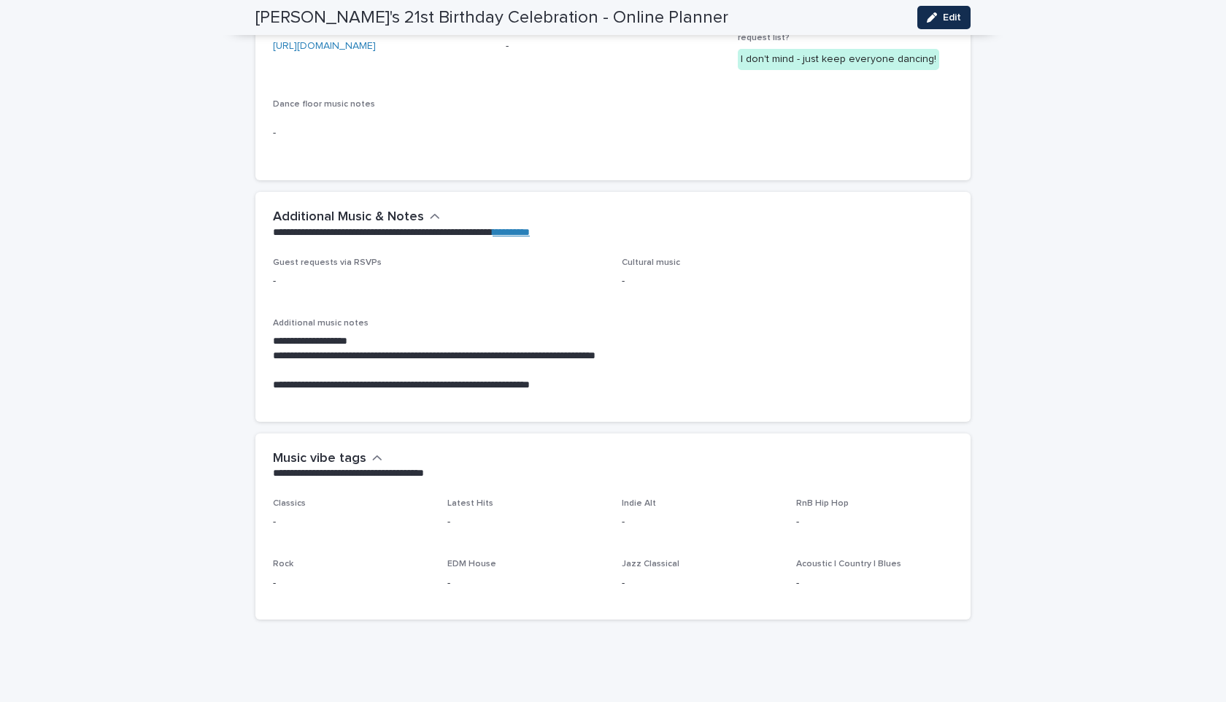  Describe the element at coordinates (639, 504) in the screenshot. I see `span: Indie Alt` at that location.